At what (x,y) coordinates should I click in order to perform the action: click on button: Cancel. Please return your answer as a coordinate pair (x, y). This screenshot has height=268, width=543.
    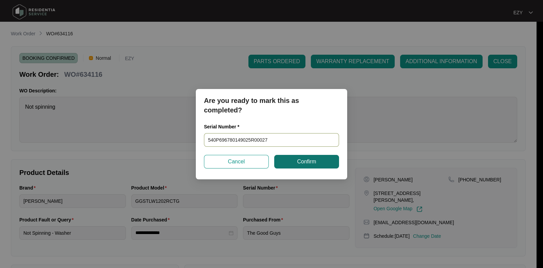
    Looking at the image, I should click on (236, 161).